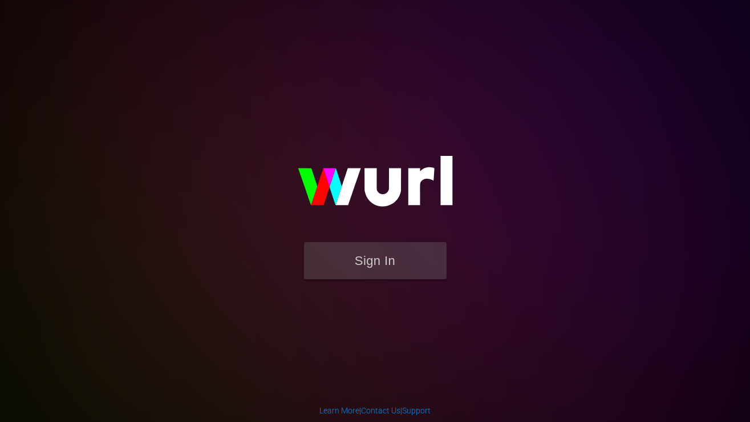  I want to click on img: wurl-logo-on-black-223613ac3d8ba8fe6dc639794a292ebdb59501304c7dfd60c99c58986ef67473.svg, so click(375, 187).